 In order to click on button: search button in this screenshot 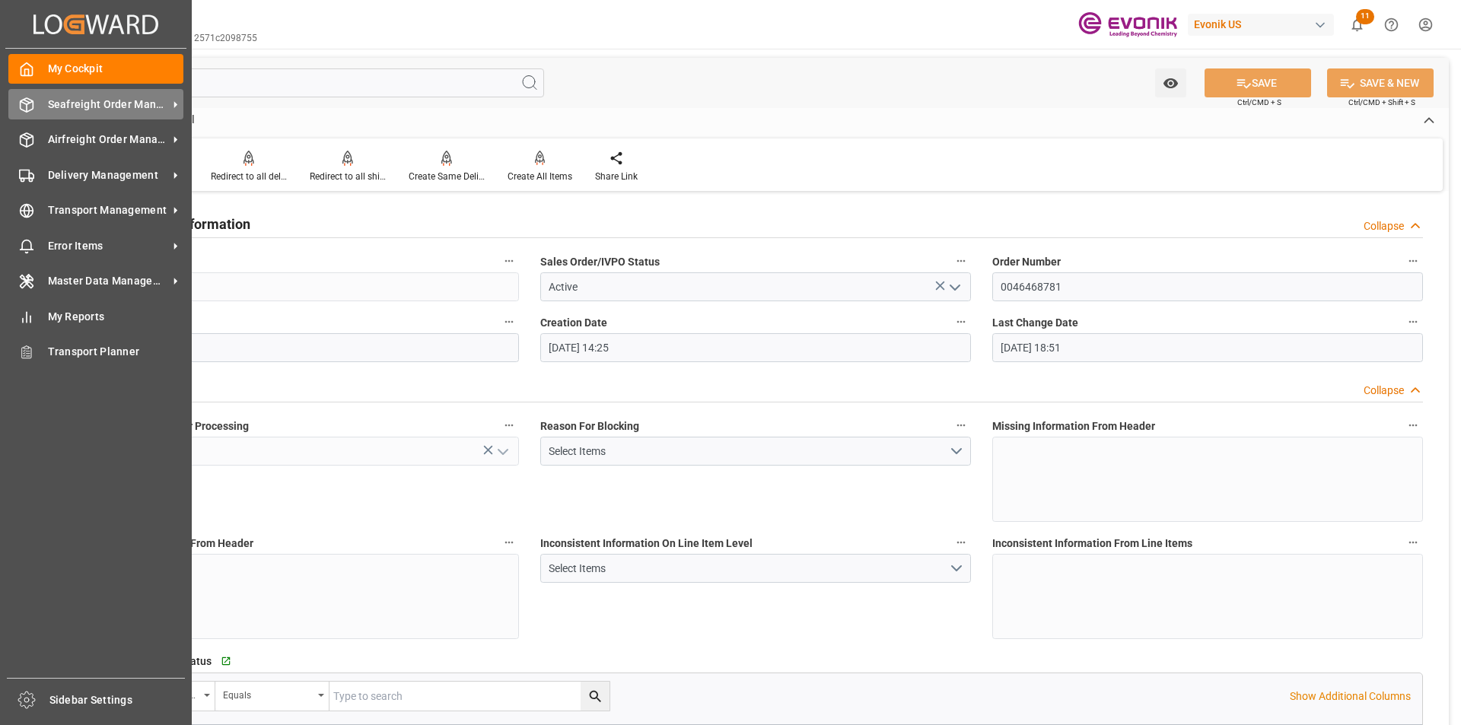, I will do `click(595, 696)`.